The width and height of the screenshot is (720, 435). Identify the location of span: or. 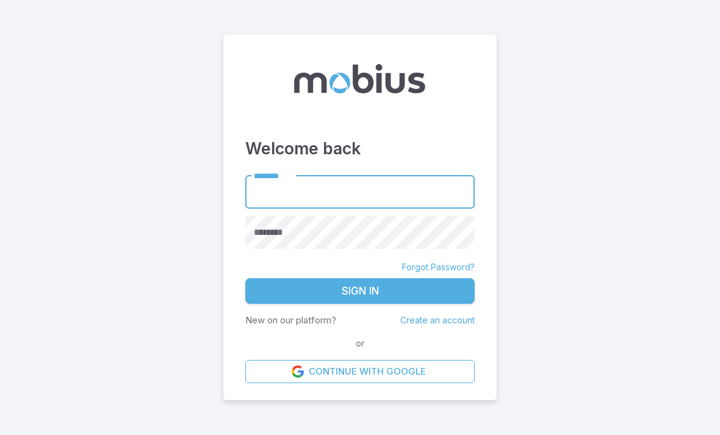
(360, 343).